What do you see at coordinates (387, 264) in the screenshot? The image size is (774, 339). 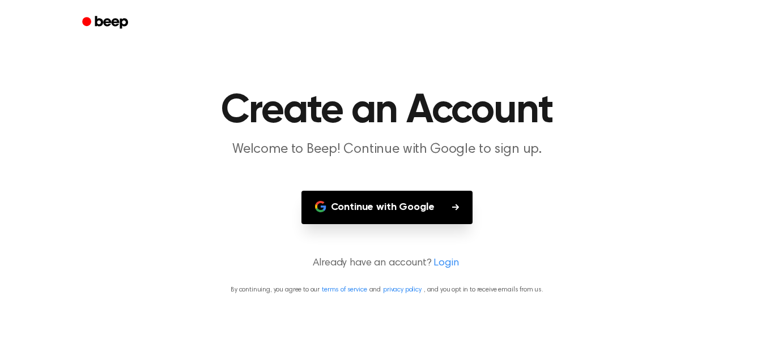 I see `p: Already have an account?` at bounding box center [387, 264].